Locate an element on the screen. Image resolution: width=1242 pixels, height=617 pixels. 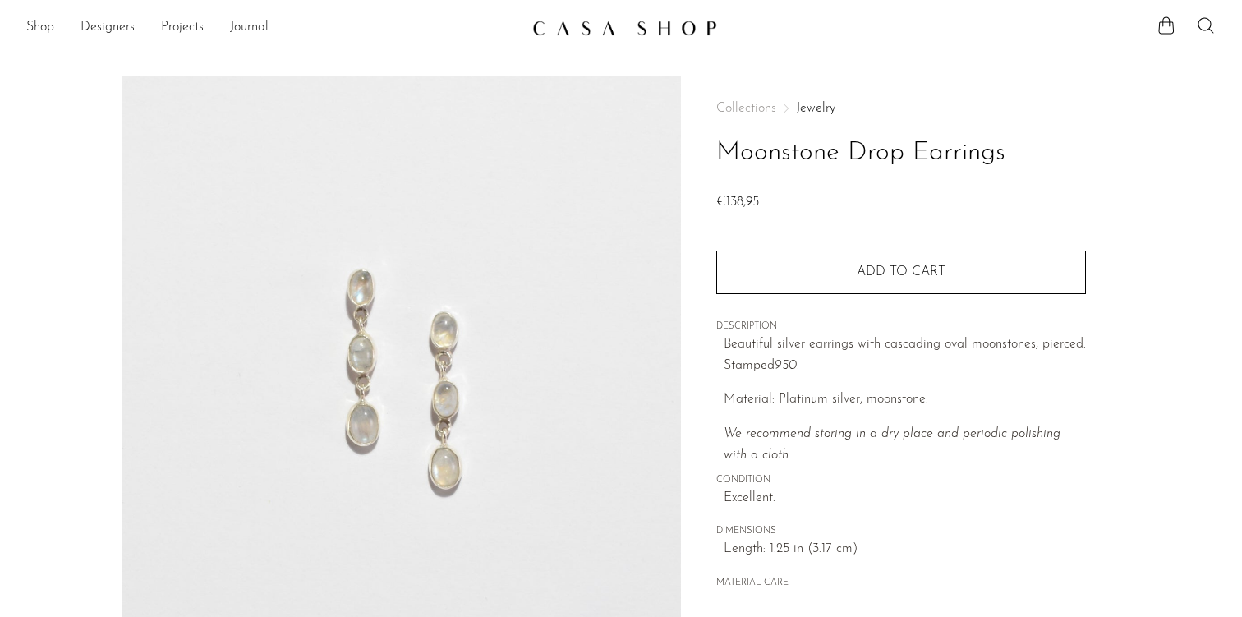
button: Add to cart is located at coordinates (901, 272).